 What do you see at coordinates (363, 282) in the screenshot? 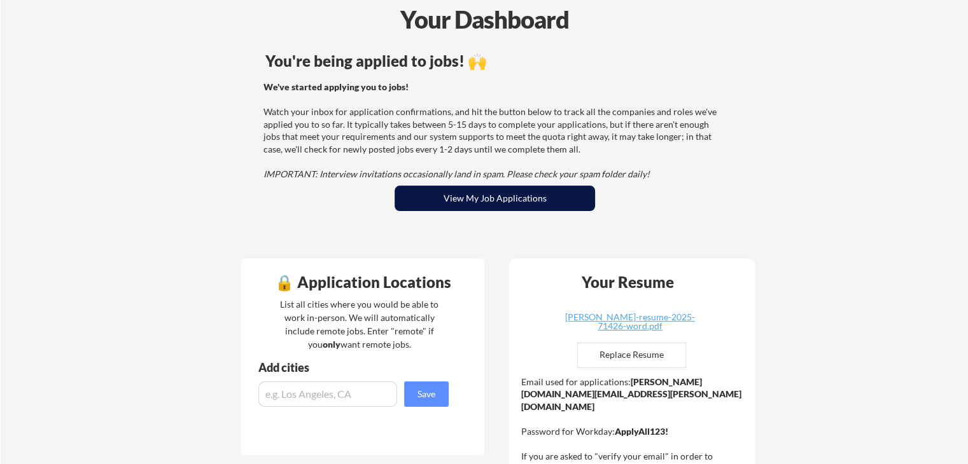
I see `div: 🔒 Application Locations` at bounding box center [363, 282].